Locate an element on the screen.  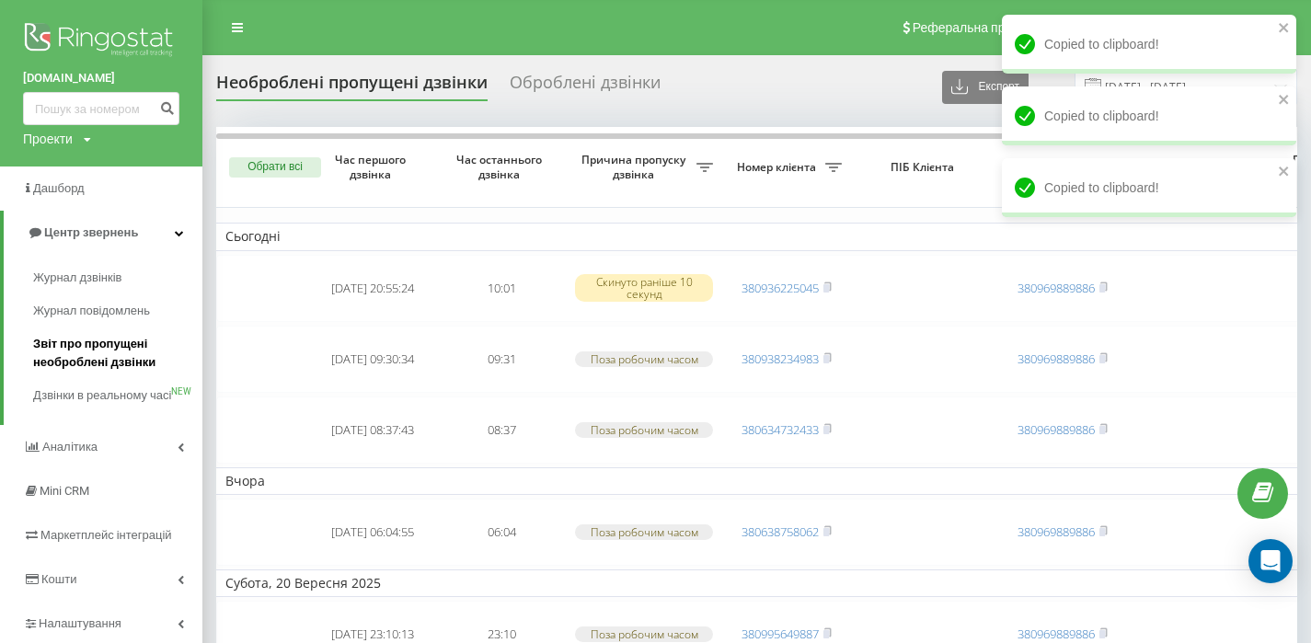
span: Журнал дзвінків is located at coordinates (77, 278).